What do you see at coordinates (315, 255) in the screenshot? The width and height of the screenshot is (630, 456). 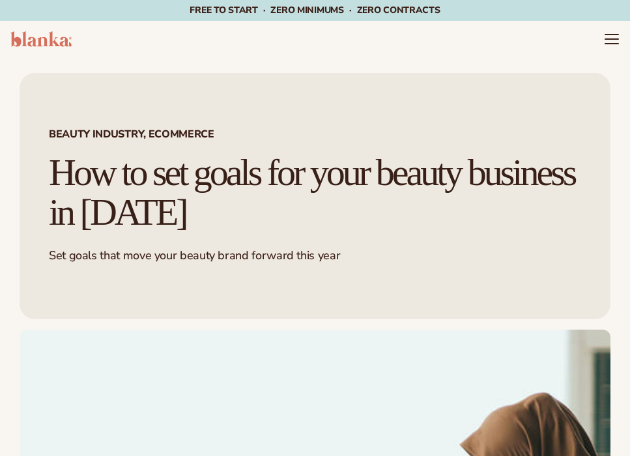 I see `p: Set goals that move your beauty brand forward this year` at bounding box center [315, 255].